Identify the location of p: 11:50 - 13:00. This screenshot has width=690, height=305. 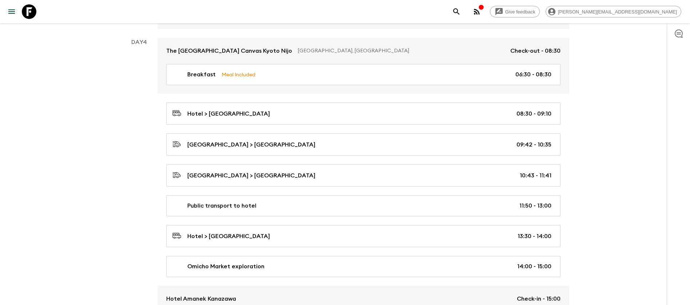
(535, 206).